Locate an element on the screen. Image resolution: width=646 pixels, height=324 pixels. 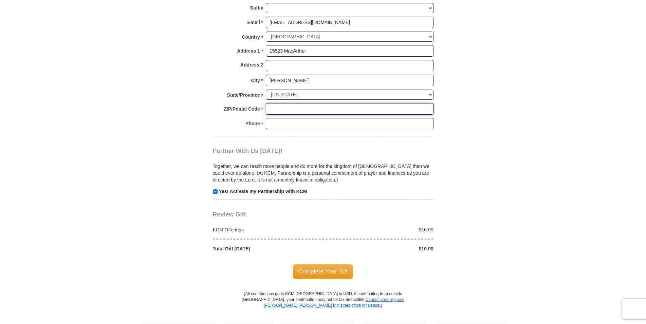
strong: State/Province is located at coordinates (243, 95).